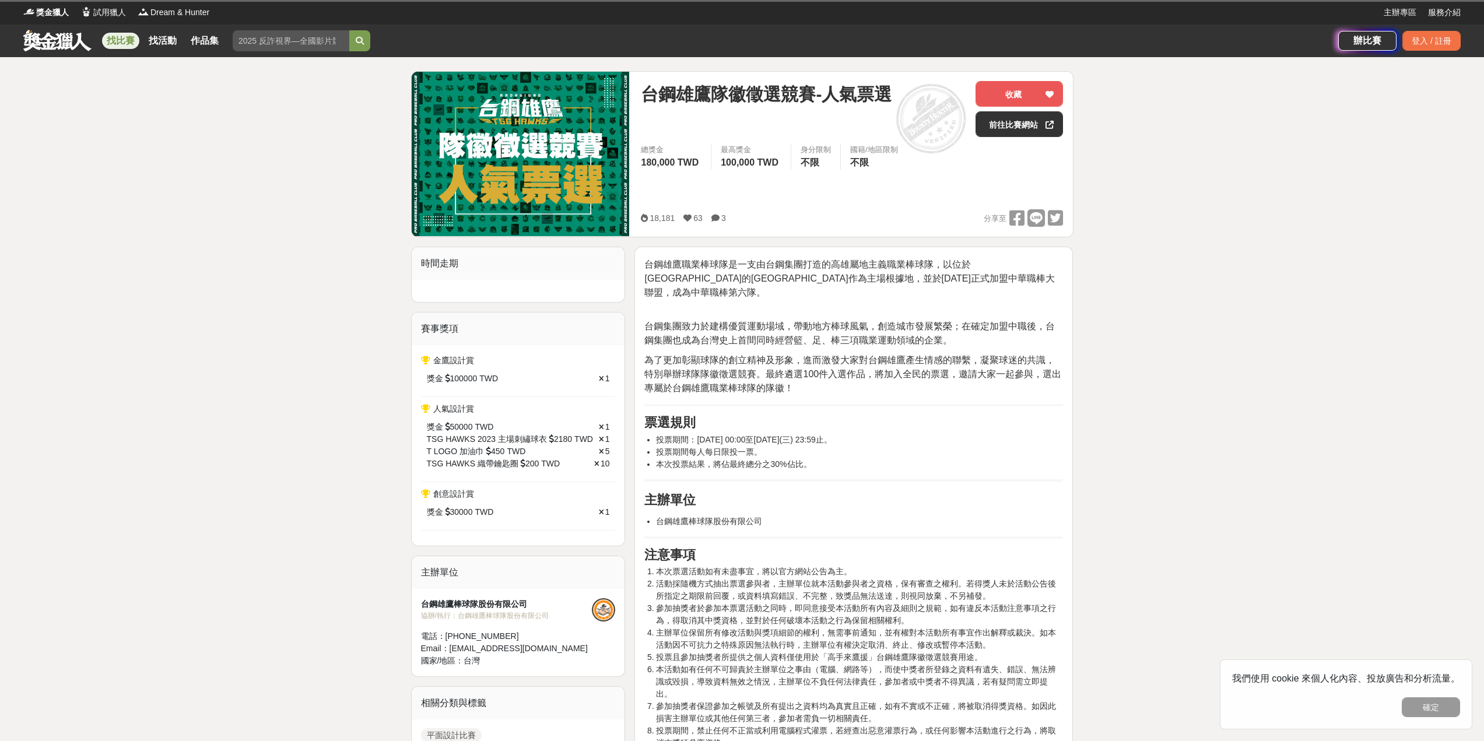 This screenshot has height=741, width=1484. Describe the element at coordinates (751, 150) in the screenshot. I see `span: 最高獎金` at that location.